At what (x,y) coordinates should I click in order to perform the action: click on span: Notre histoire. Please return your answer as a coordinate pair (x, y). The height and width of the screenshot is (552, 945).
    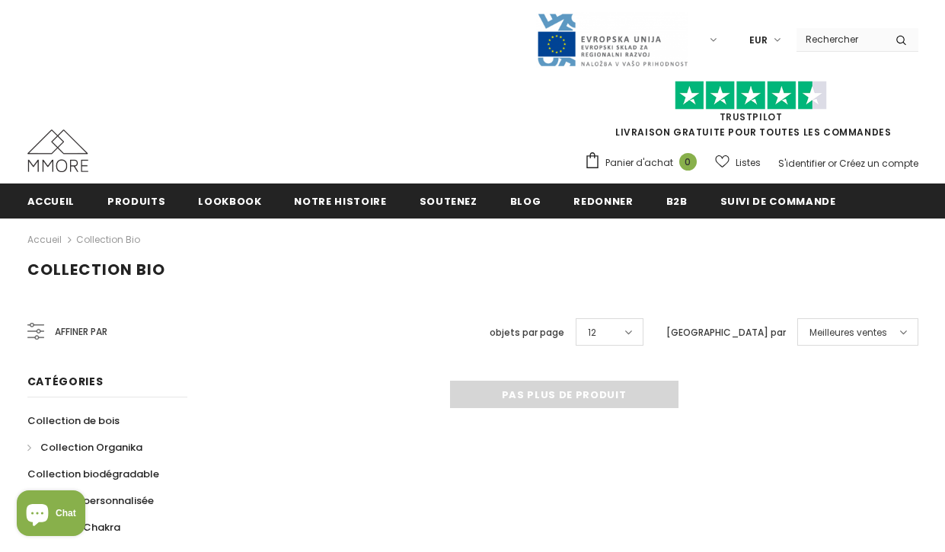
    Looking at the image, I should click on (340, 201).